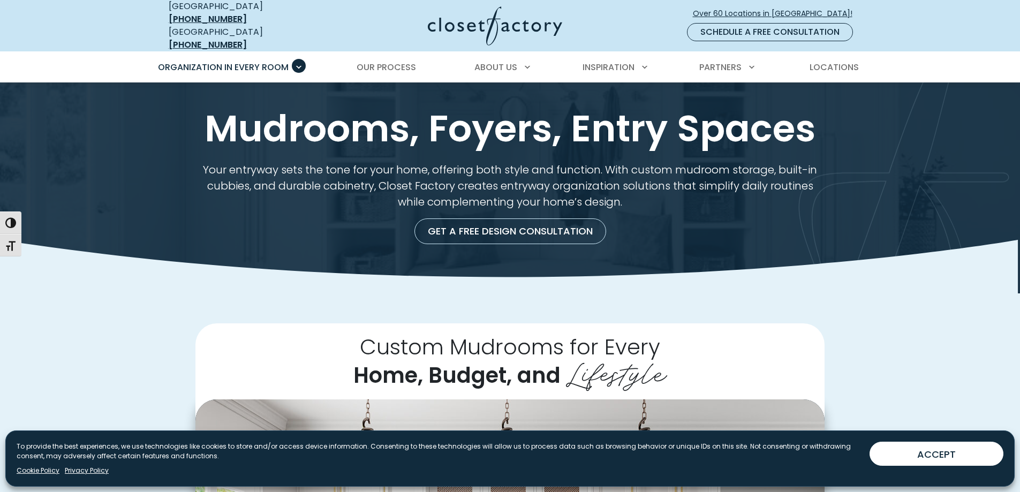  What do you see at coordinates (937, 454) in the screenshot?
I see `button: ACCEPT` at bounding box center [937, 454].